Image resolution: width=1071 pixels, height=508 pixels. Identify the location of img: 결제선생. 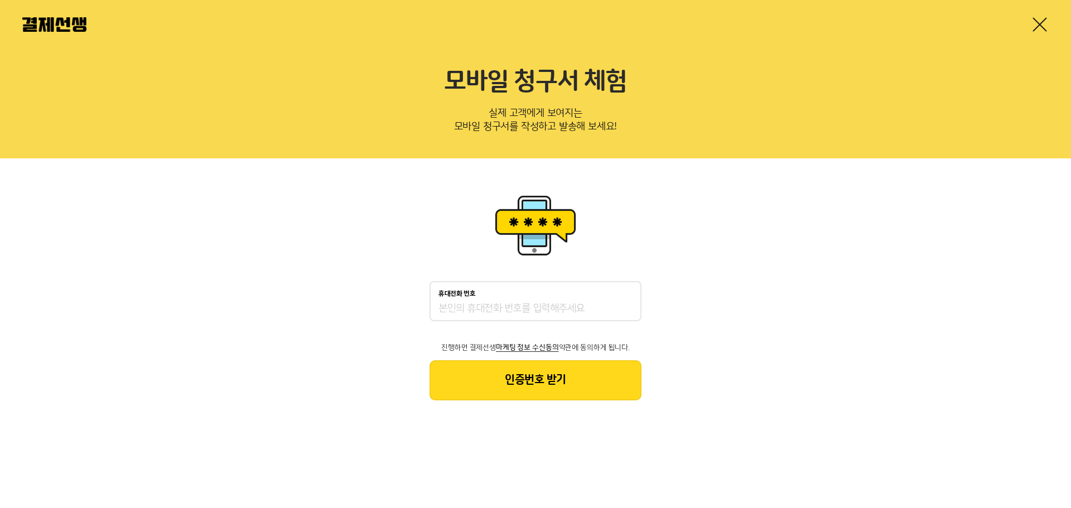
(54, 25).